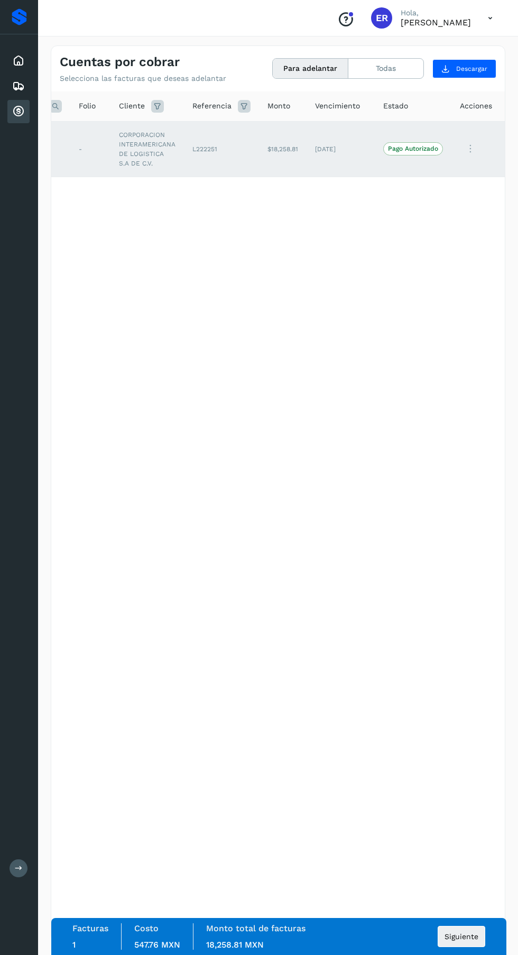  Describe the element at coordinates (436, 13) in the screenshot. I see `p: Hola,` at that location.